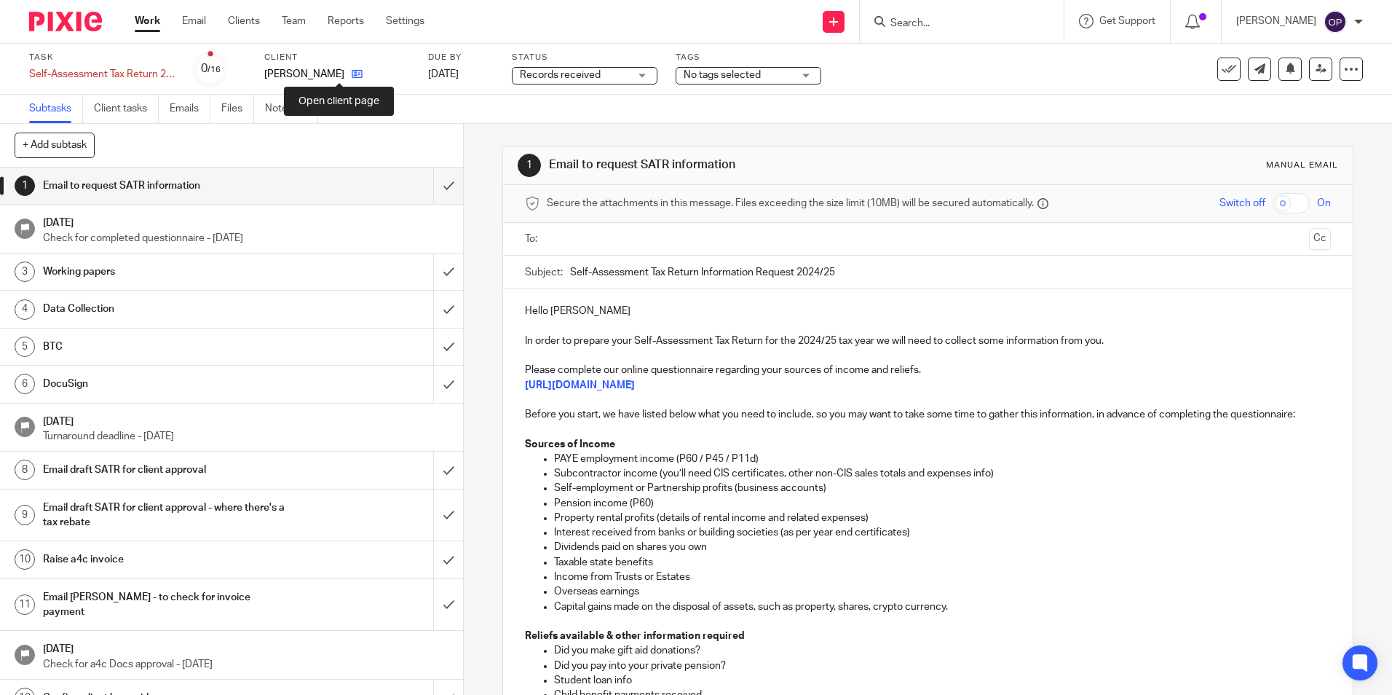 The image size is (1392, 695). What do you see at coordinates (55, 145) in the screenshot?
I see `button: + Add subtask` at bounding box center [55, 145].